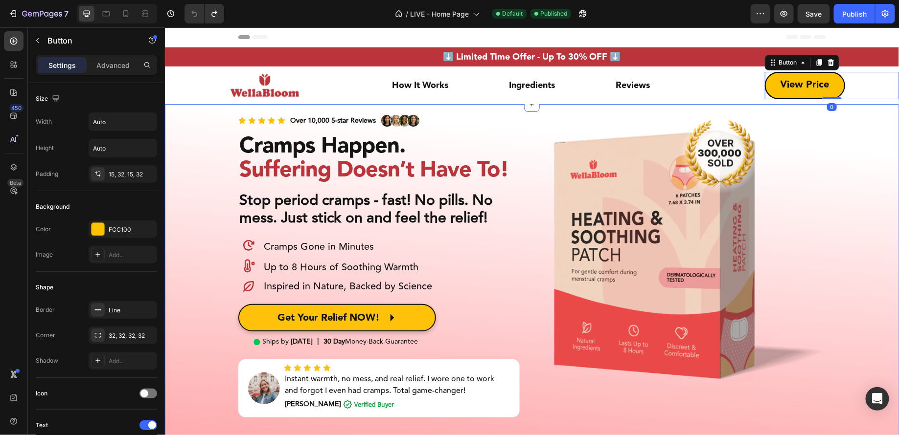  I want to click on div: Size, so click(48, 99).